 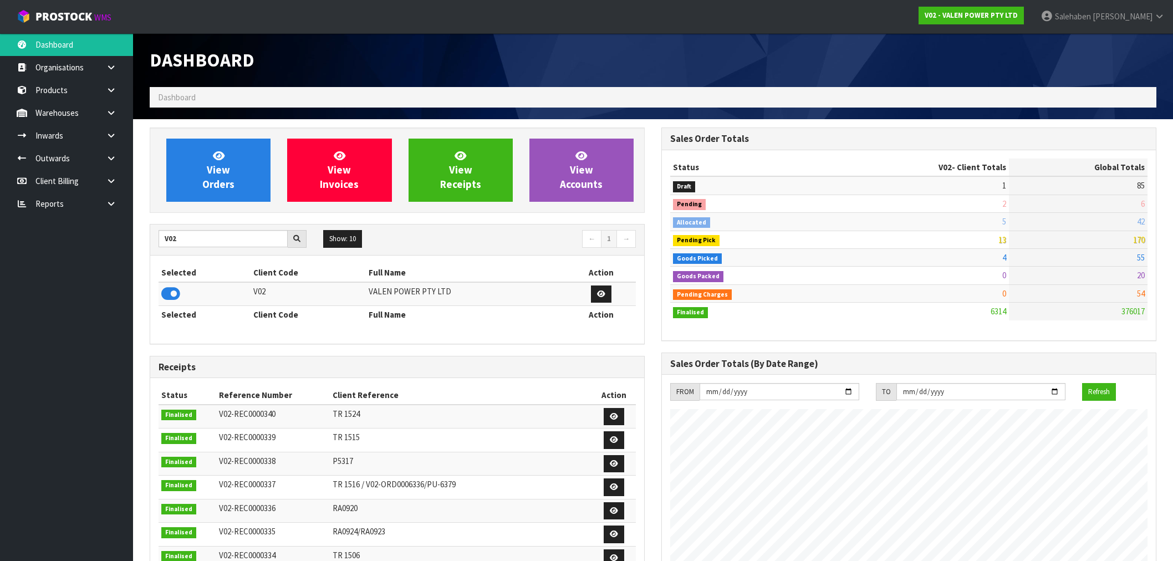 What do you see at coordinates (971, 15) in the screenshot?
I see `strong: V02 - VALEN POWER PTY LTD` at bounding box center [971, 15].